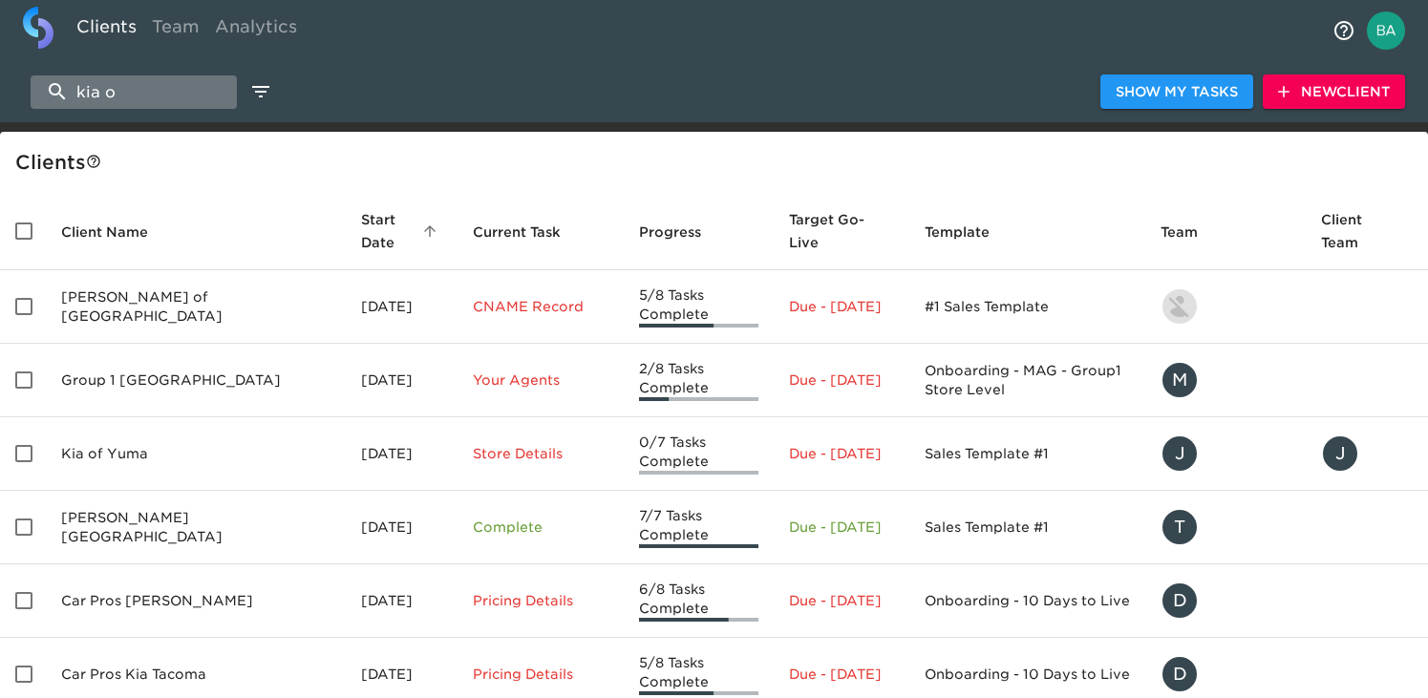 This screenshot has width=1428, height=698. I want to click on span: Team, so click(1191, 232).